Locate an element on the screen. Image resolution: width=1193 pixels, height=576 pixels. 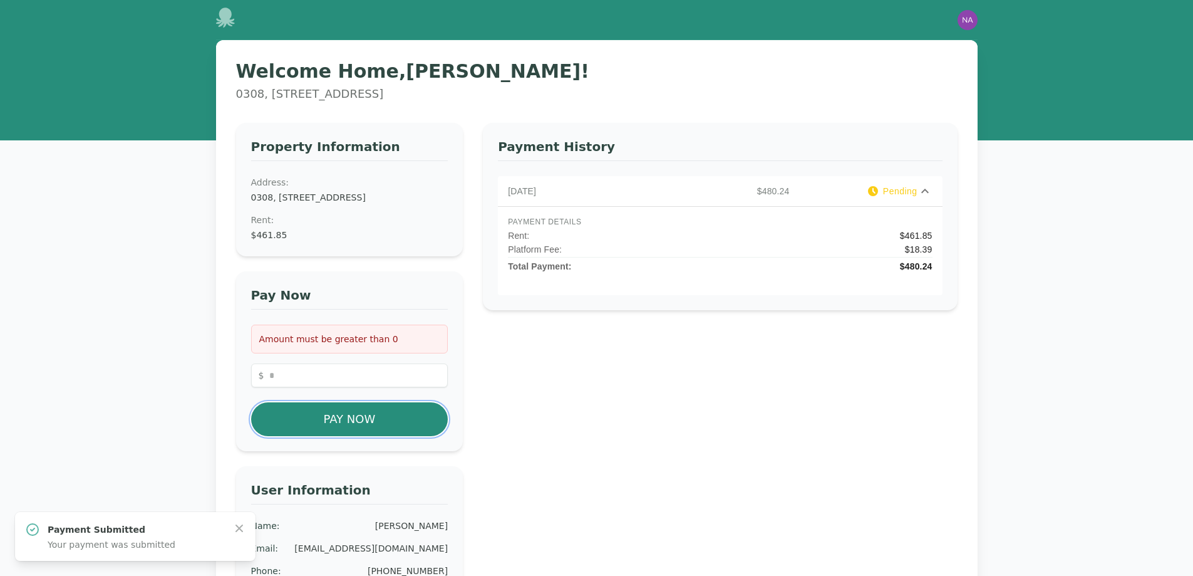
dt: Rent : is located at coordinates (350, 220).